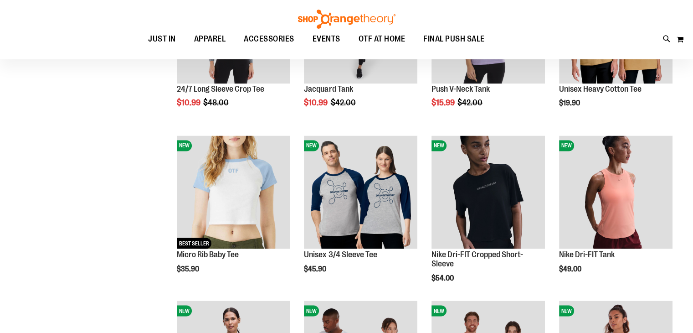 The height and width of the screenshot is (333, 693). I want to click on span: $48.00, so click(216, 103).